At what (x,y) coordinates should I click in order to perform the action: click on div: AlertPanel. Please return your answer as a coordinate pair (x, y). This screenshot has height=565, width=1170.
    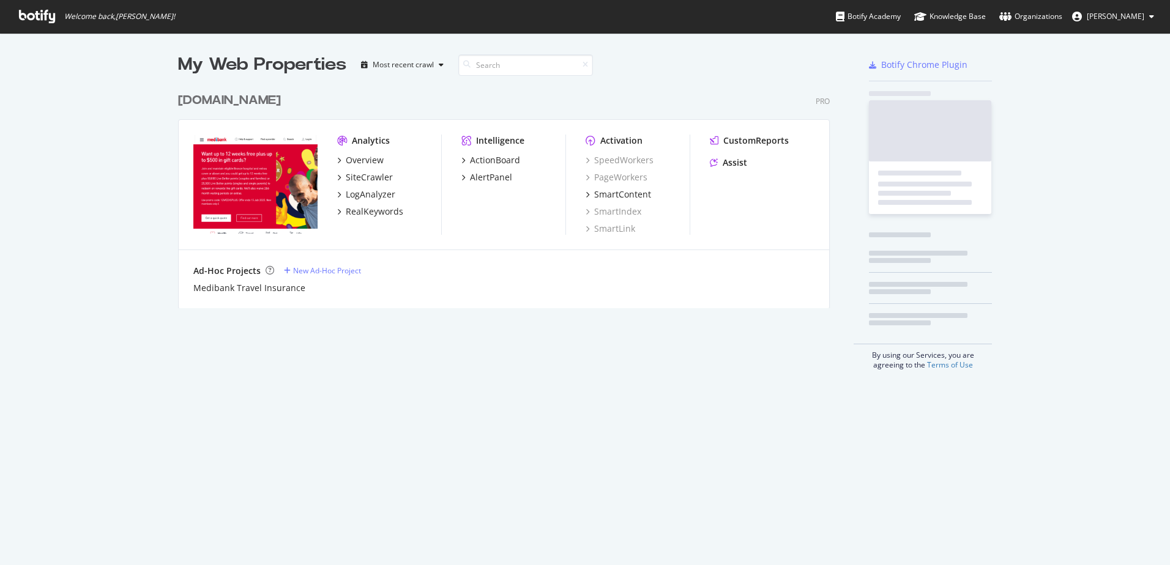
    Looking at the image, I should click on (491, 177).